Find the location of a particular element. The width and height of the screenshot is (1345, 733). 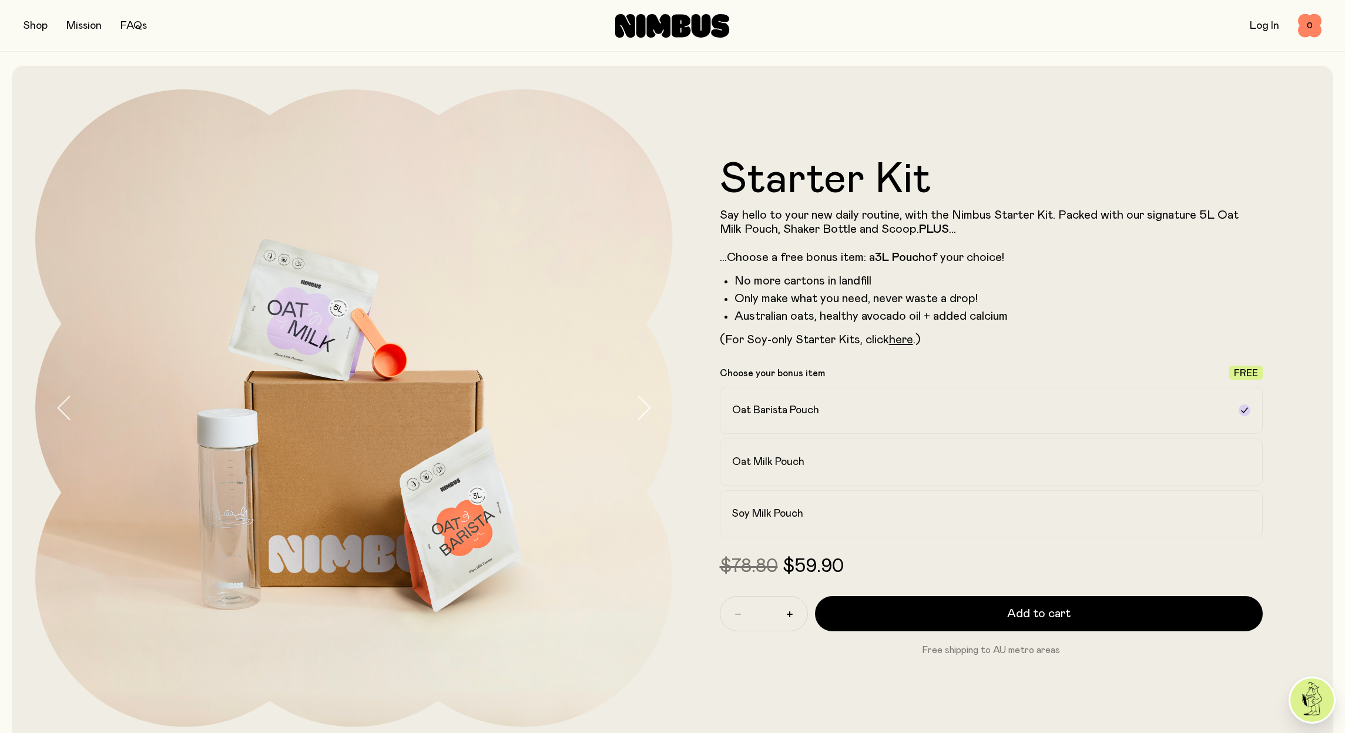

strong: Pouch is located at coordinates (908, 257).